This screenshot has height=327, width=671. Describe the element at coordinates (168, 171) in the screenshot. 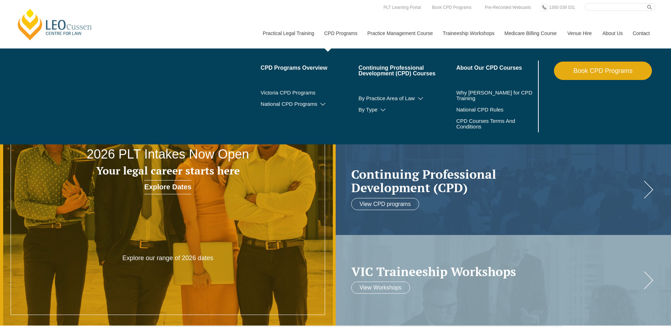

I see `h3: Your legal career starts here` at that location.